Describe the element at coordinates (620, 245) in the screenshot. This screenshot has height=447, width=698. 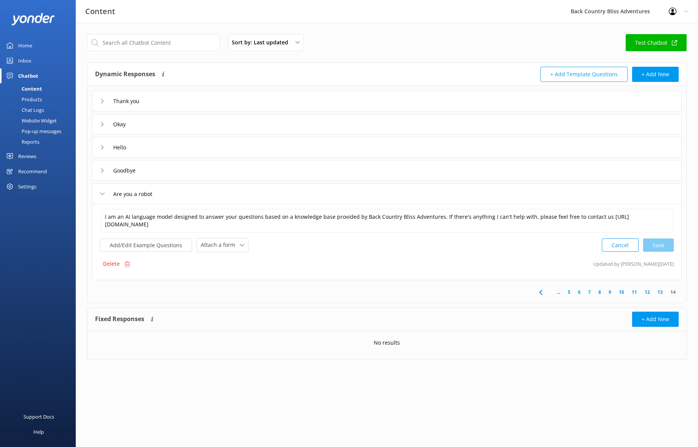
I see `button: Cancel` at that location.